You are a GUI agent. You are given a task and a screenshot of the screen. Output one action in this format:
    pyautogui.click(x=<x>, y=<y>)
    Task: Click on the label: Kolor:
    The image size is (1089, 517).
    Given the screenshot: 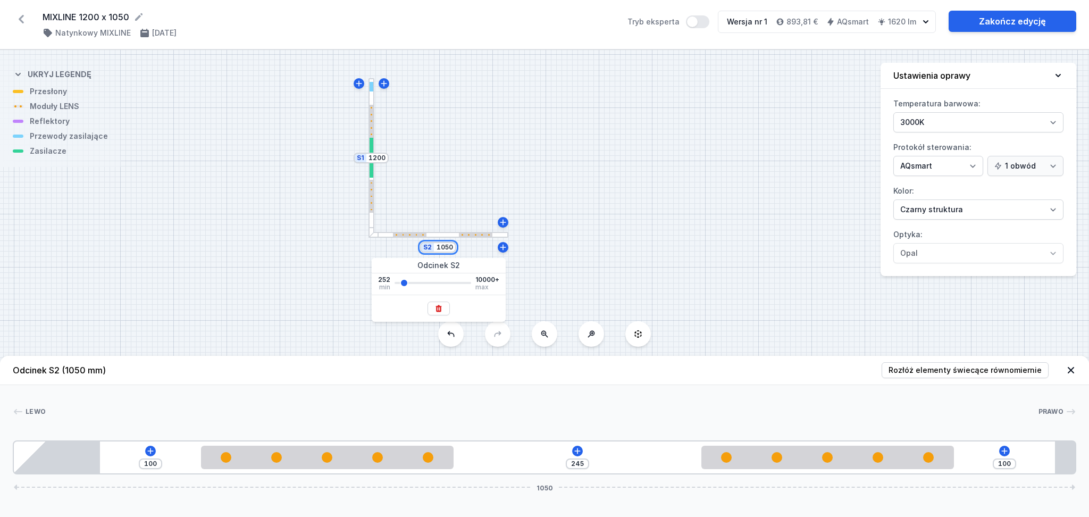 What is the action you would take?
    pyautogui.click(x=978, y=201)
    